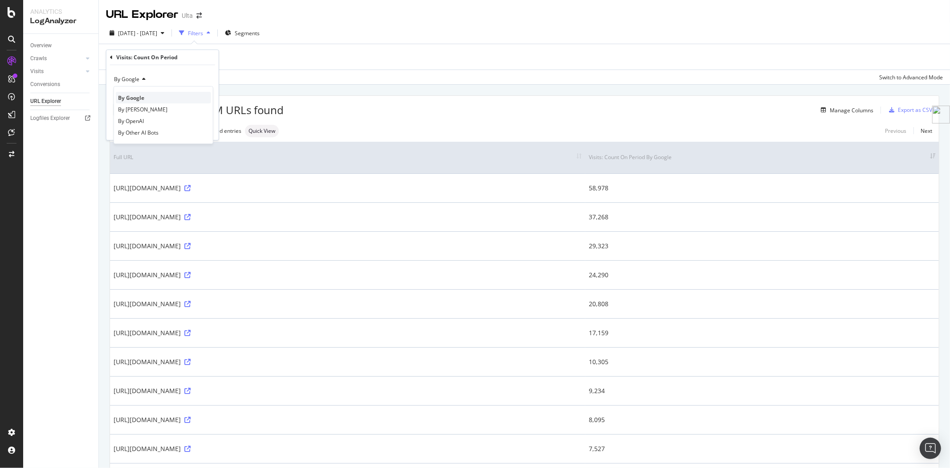 The image size is (950, 468). Describe the element at coordinates (762, 216) in the screenshot. I see `td: 37,268` at that location.